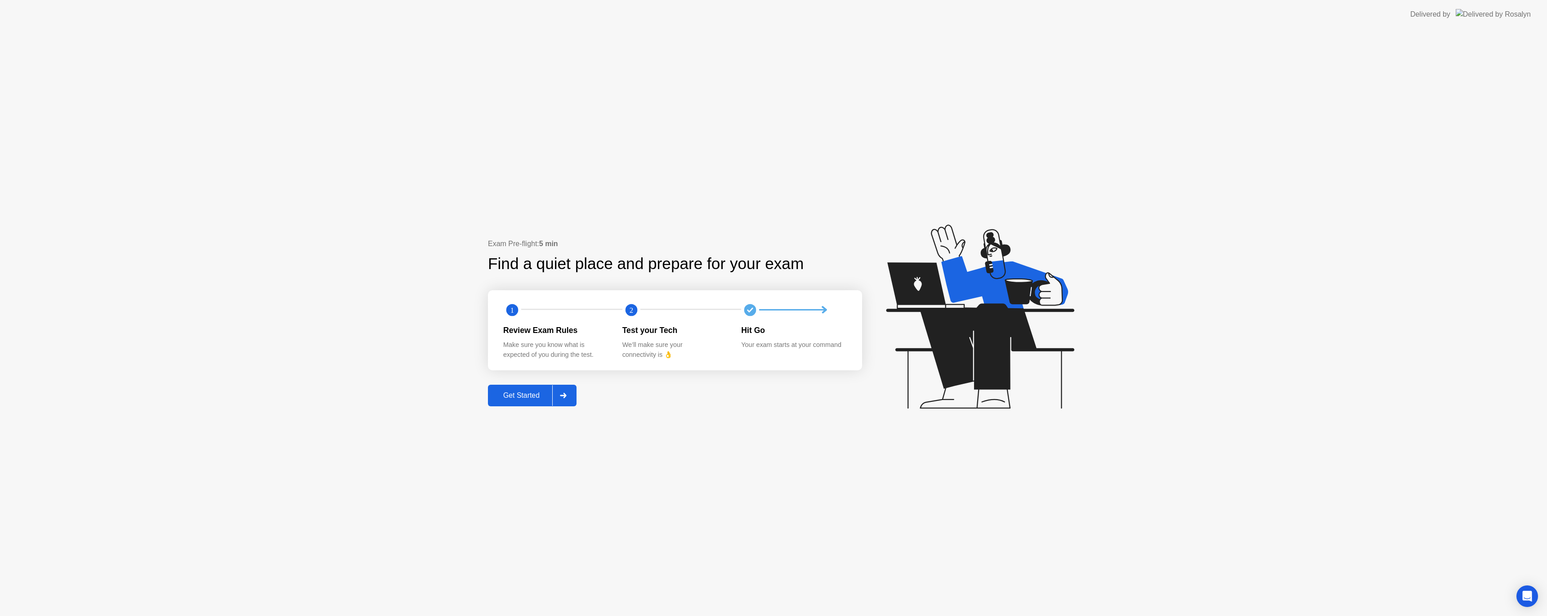  Describe the element at coordinates (549, 243) in the screenshot. I see `b: 5 min` at that location.